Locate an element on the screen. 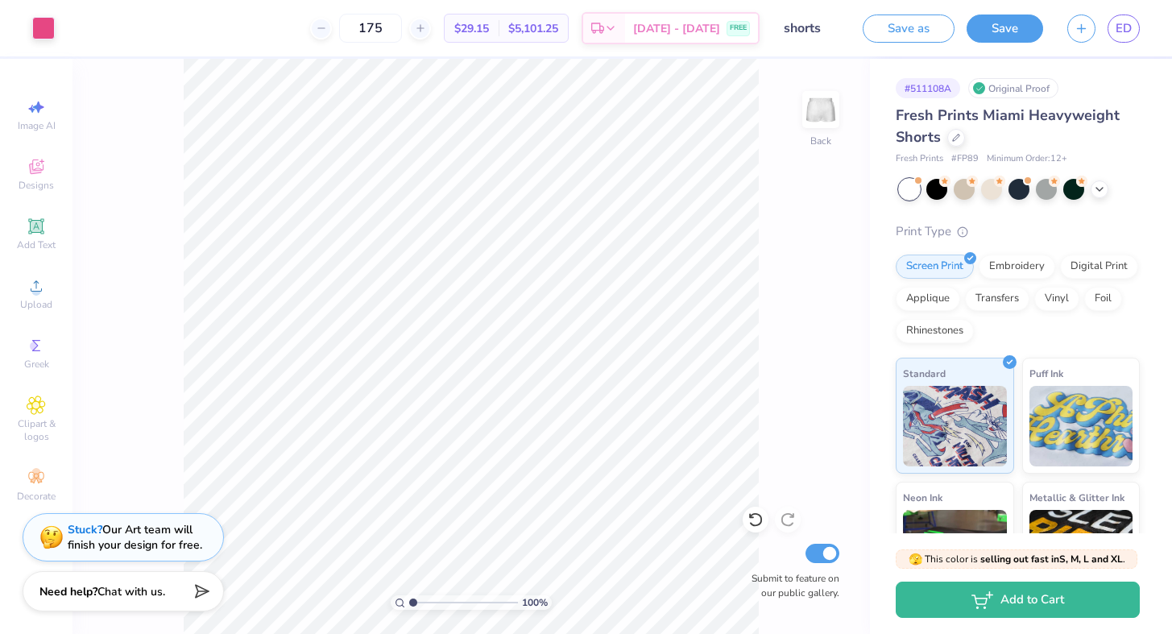 The width and height of the screenshot is (1172, 634). span: Greek is located at coordinates (36, 364).